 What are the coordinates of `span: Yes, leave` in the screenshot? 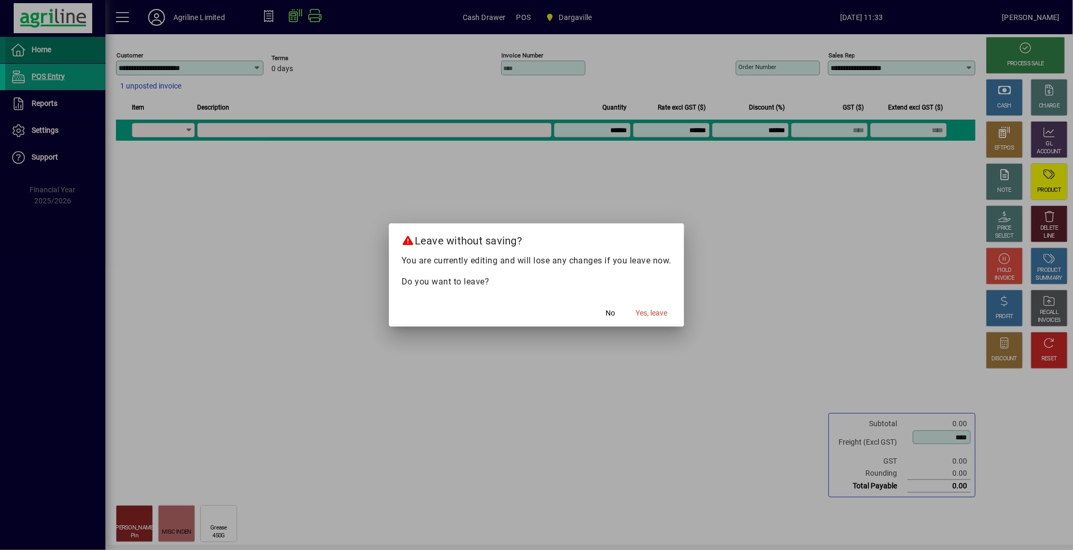 It's located at (651, 313).